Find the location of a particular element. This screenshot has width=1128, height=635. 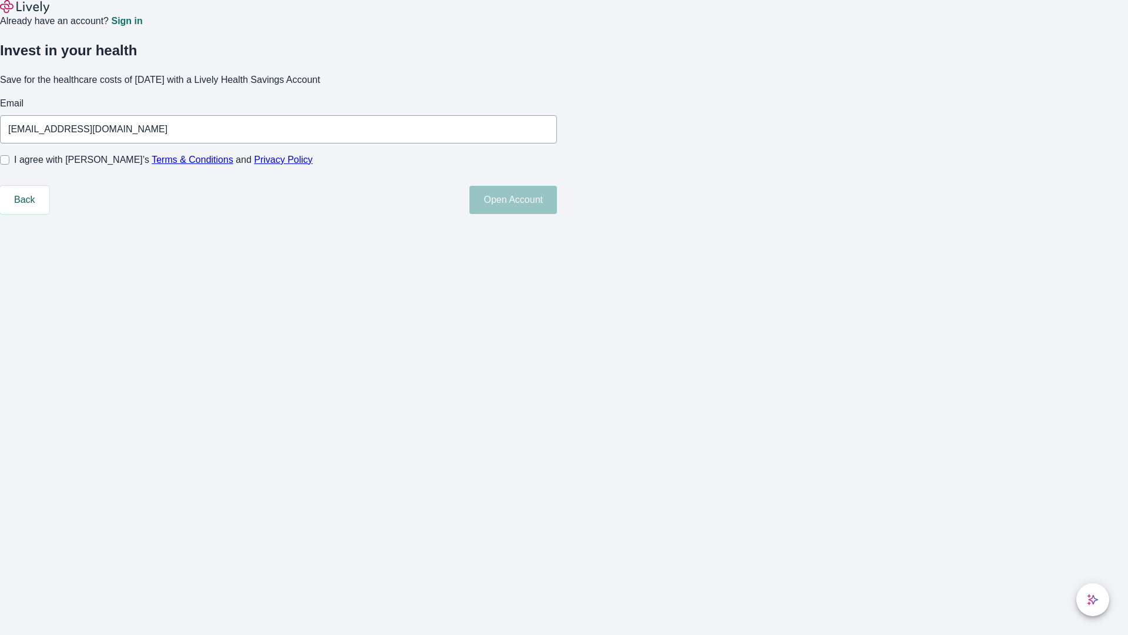

a: Terms & Conditions is located at coordinates (192, 159).